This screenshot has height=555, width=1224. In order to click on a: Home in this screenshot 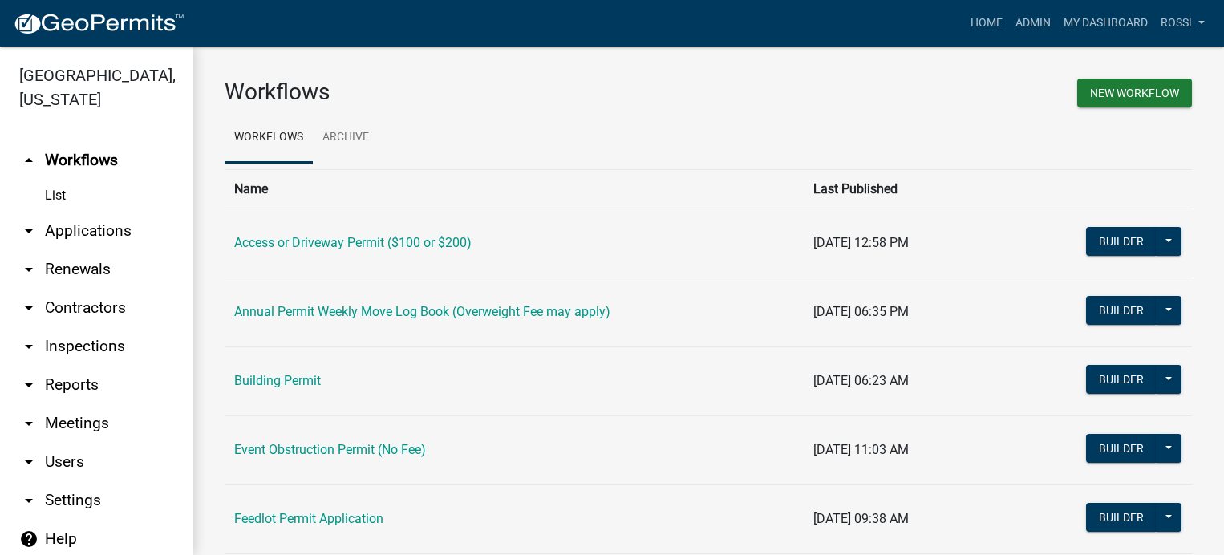, I will do `click(986, 23)`.